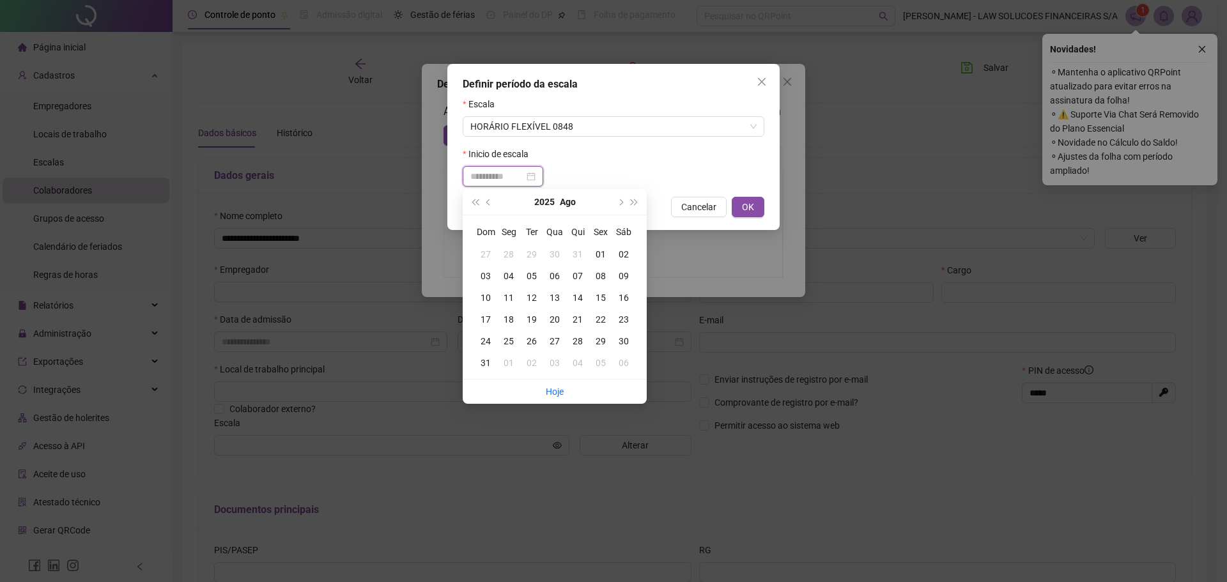  I want to click on div: 08, so click(601, 276).